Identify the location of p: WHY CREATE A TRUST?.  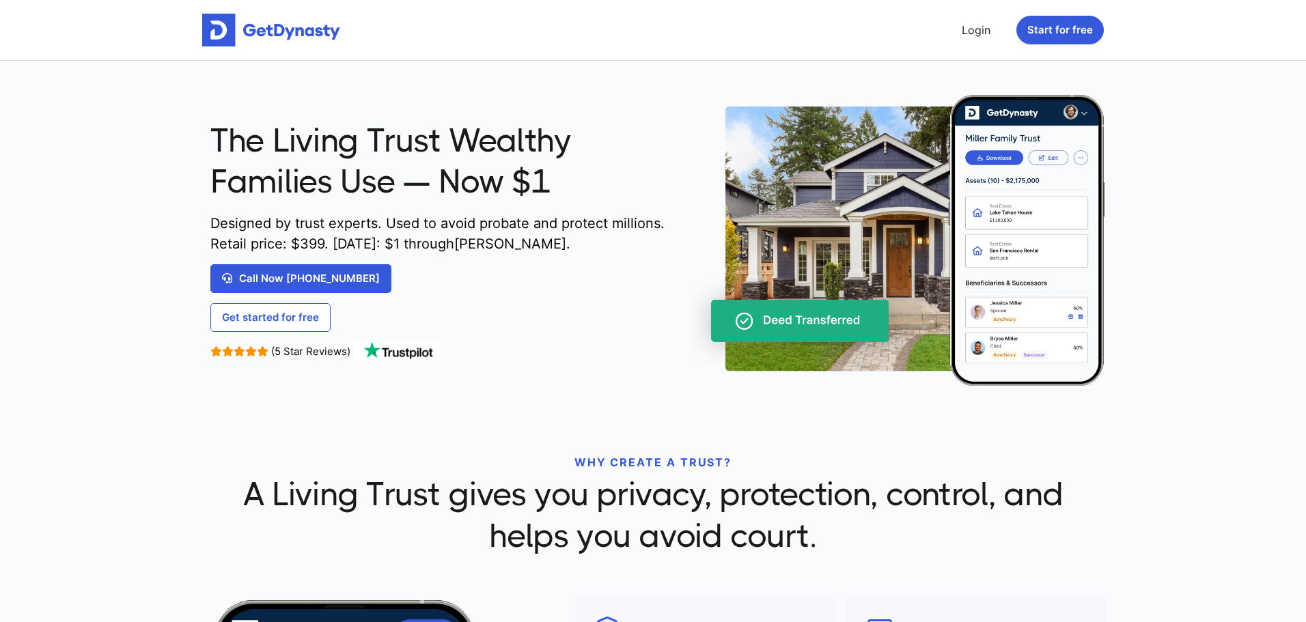
(653, 462).